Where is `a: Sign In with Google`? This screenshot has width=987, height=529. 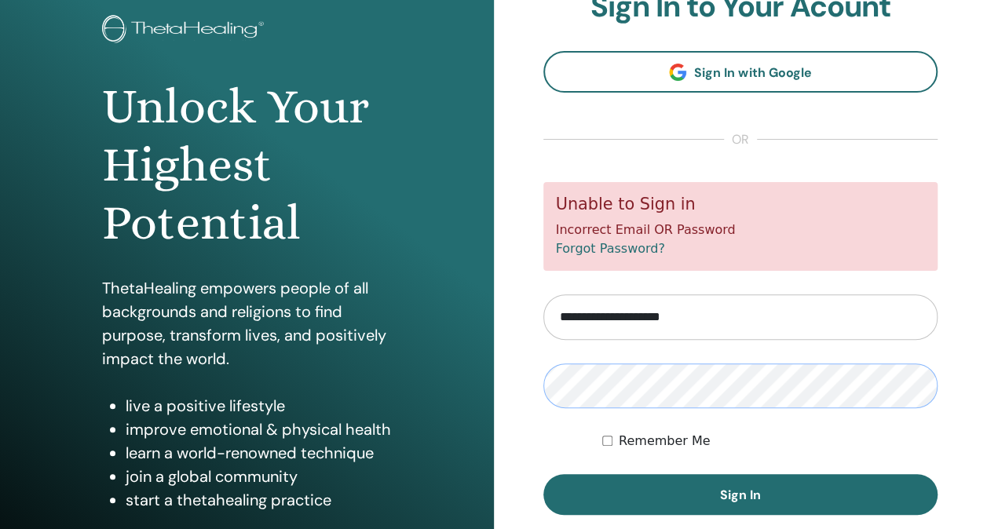 a: Sign In with Google is located at coordinates (740, 71).